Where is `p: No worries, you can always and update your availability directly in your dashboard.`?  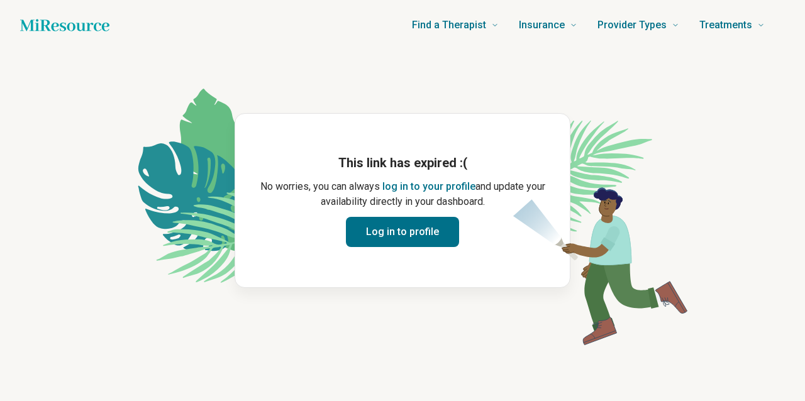 p: No worries, you can always and update your availability directly in your dashboard. is located at coordinates (403, 194).